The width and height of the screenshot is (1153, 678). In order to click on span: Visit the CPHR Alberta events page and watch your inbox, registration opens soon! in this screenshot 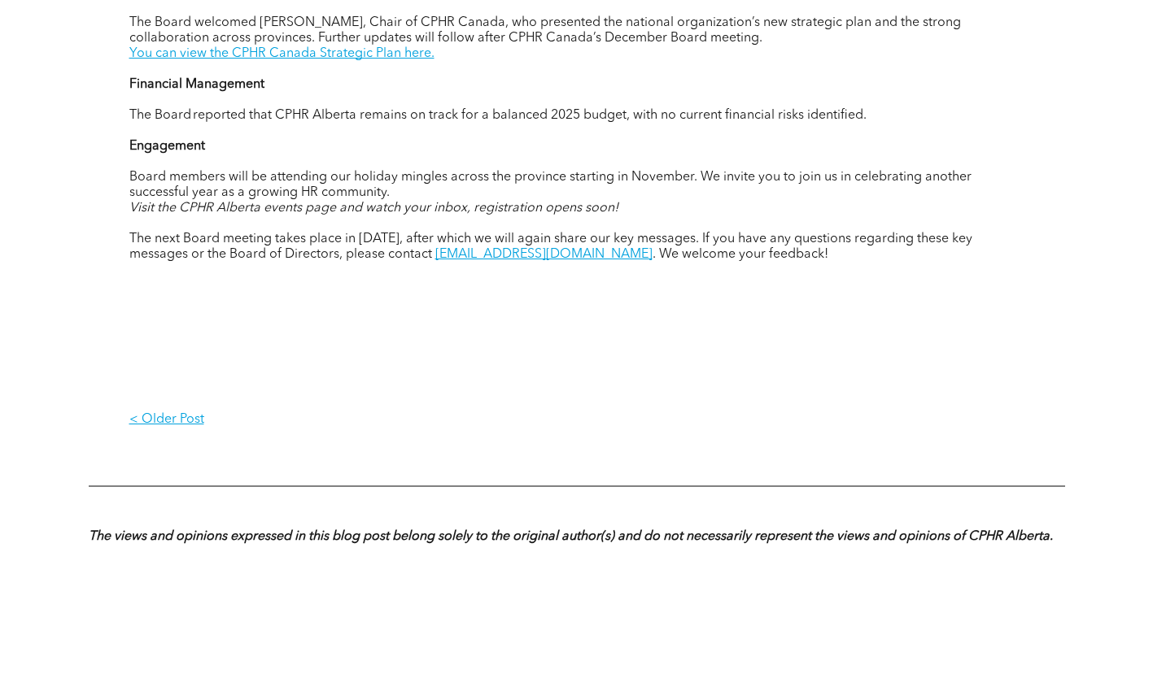, I will do `click(373, 208)`.